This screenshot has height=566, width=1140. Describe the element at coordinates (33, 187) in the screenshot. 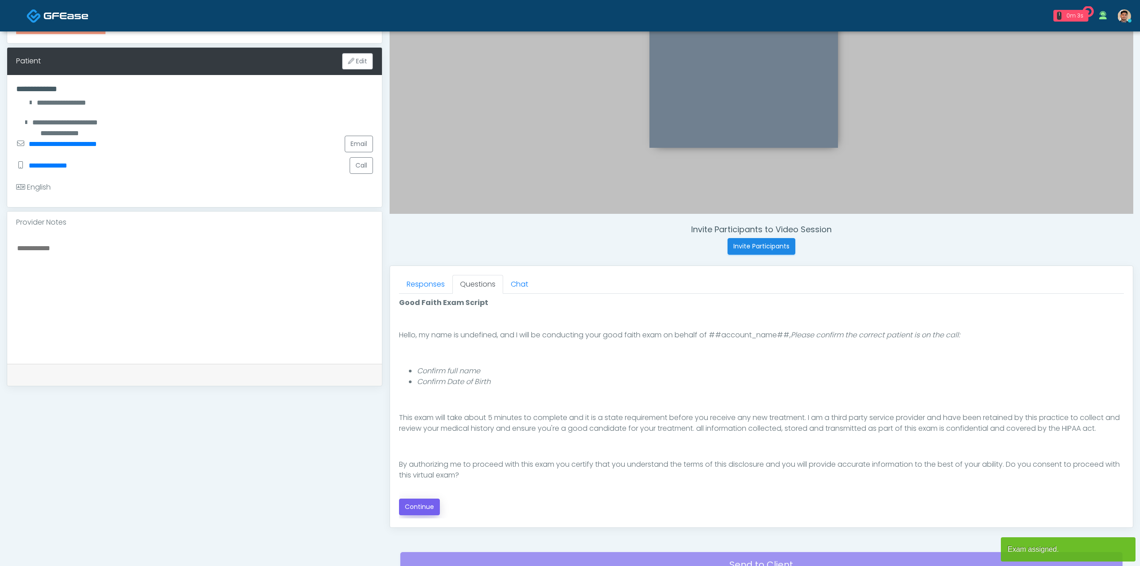

I see `div: English` at that location.